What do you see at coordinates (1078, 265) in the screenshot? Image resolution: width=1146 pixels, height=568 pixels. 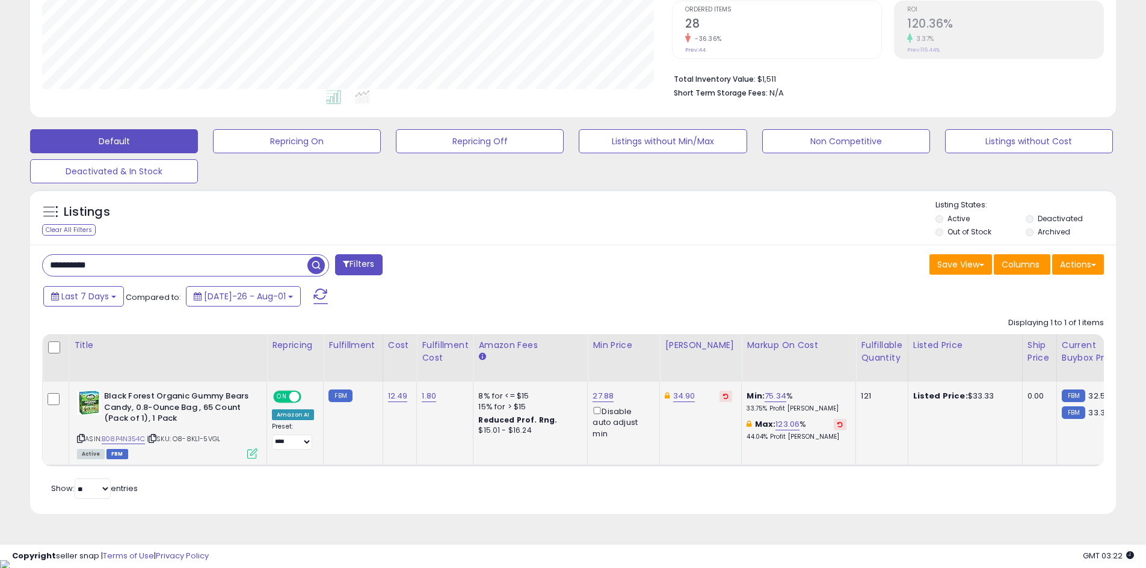 I see `button: Actions` at bounding box center [1078, 265].